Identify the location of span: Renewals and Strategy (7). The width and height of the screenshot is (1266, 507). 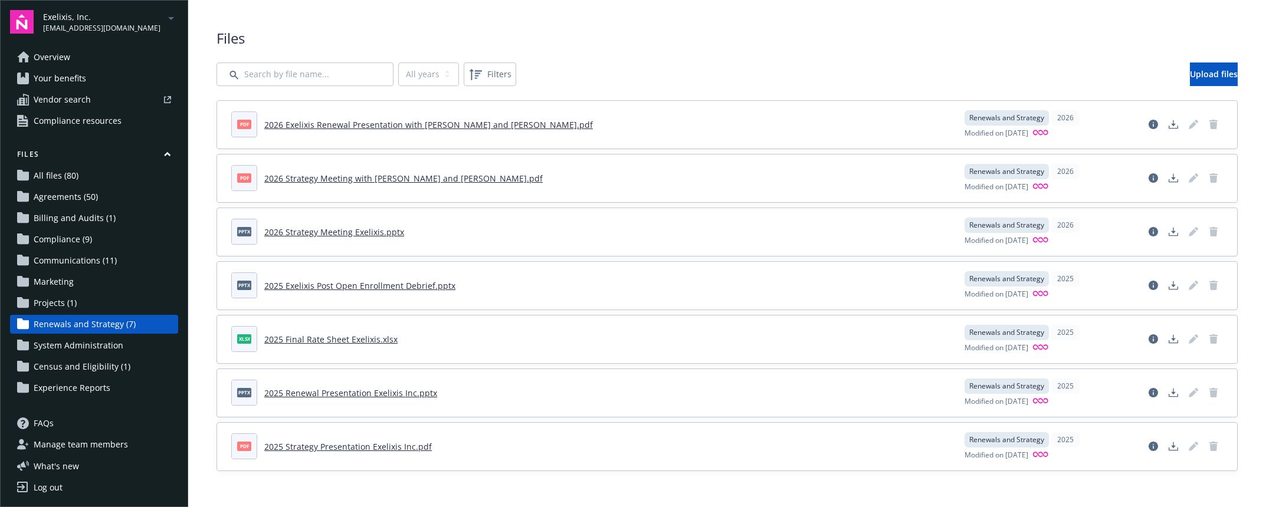
(84, 324).